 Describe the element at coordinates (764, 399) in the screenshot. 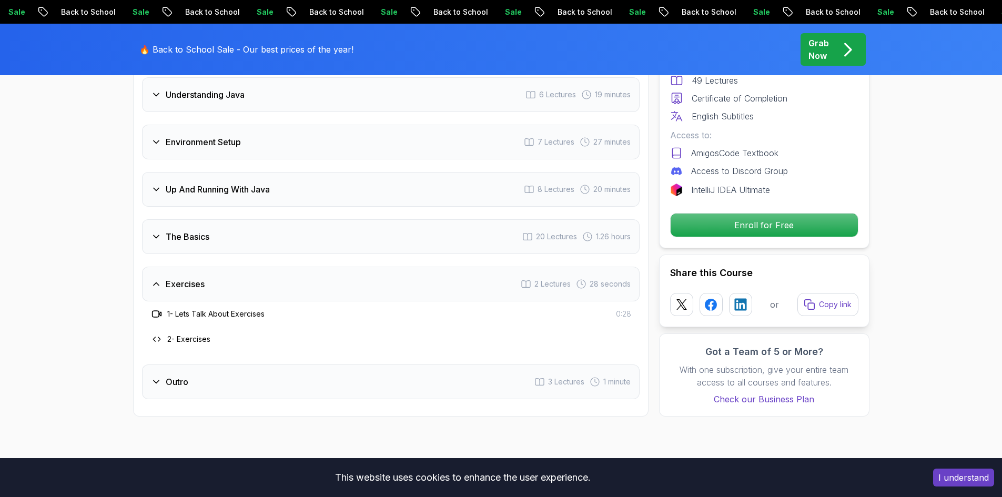

I see `a: Check our Business Plan` at that location.